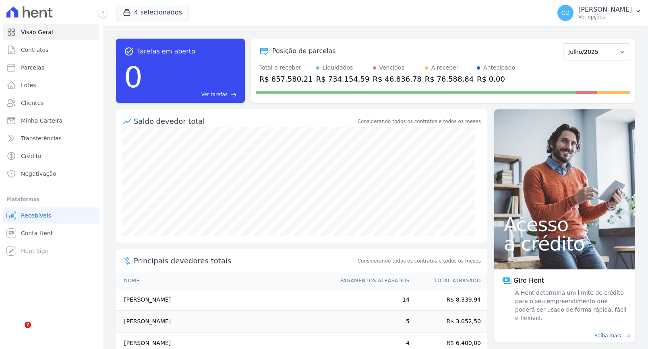  I want to click on span: Giro Hent, so click(529, 281).